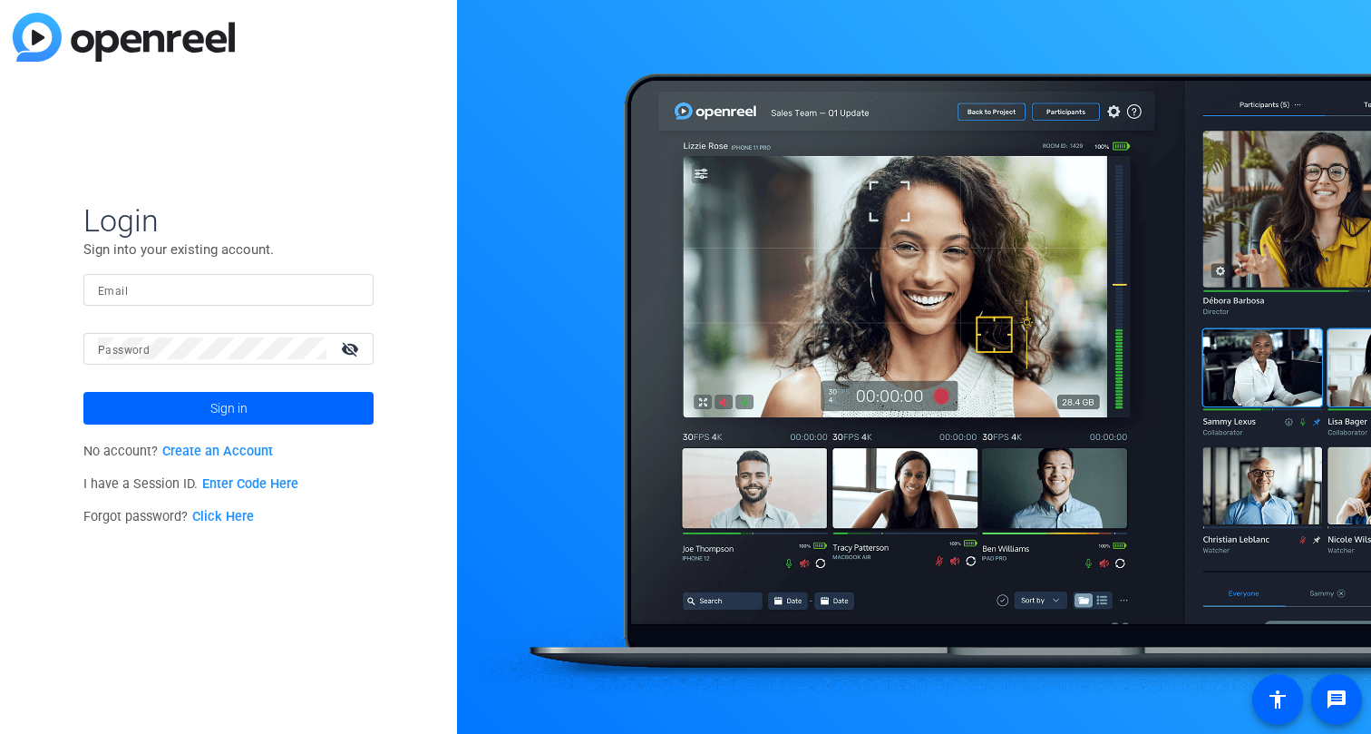 This screenshot has width=1371, height=734. I want to click on span: No account?, so click(178, 451).